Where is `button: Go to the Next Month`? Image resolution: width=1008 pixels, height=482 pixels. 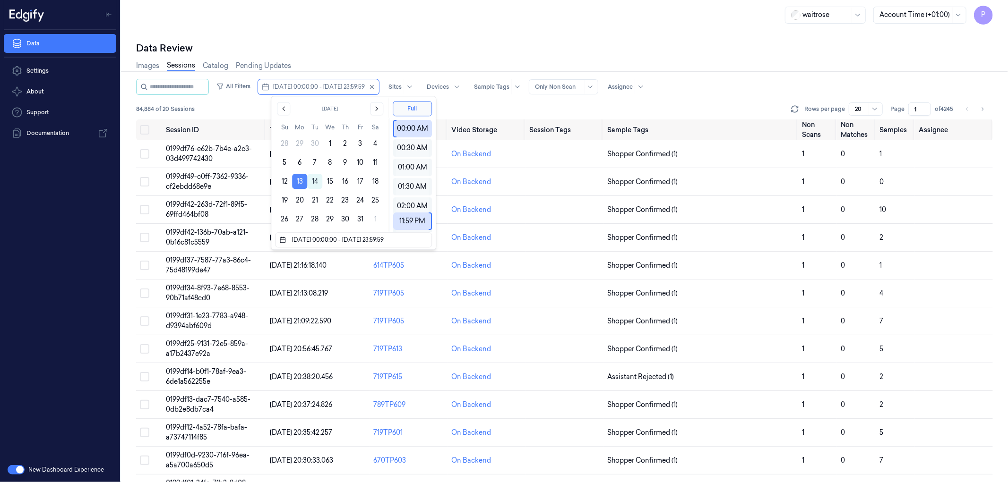 button: Go to the Next Month is located at coordinates (376, 109).